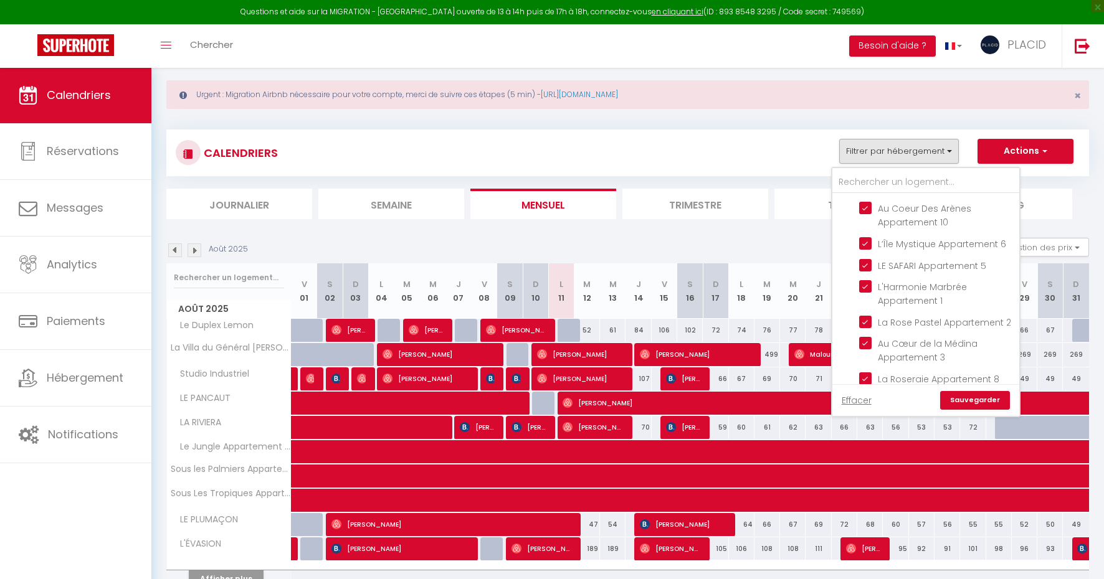 The height and width of the screenshot is (579, 1104). Describe the element at coordinates (458, 291) in the screenshot. I see `th: 07` at that location.